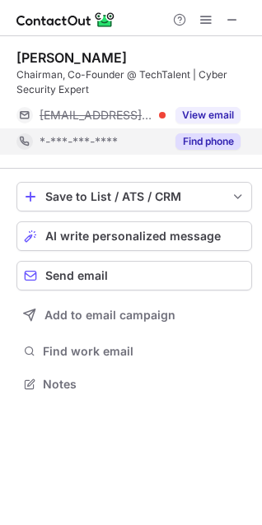  What do you see at coordinates (134, 276) in the screenshot?
I see `button: Send email` at bounding box center [134, 276].